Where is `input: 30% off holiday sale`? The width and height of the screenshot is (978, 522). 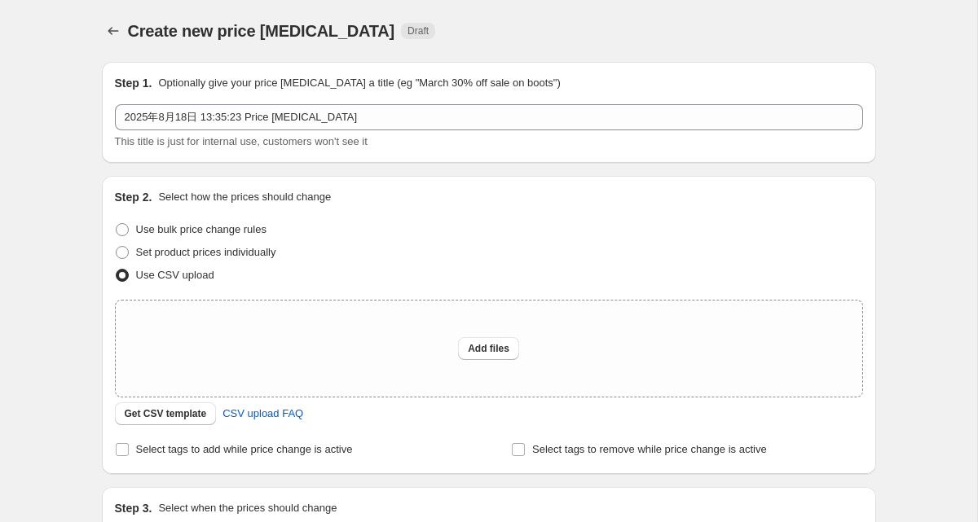
input: 30% off holiday sale is located at coordinates (489, 117).